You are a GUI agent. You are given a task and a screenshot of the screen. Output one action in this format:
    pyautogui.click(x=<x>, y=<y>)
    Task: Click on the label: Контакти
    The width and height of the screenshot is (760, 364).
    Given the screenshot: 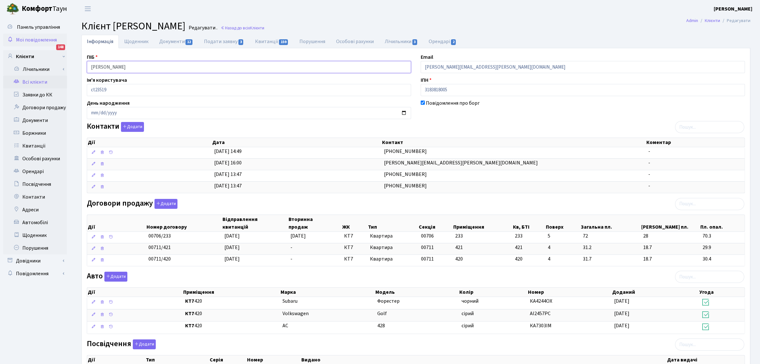 What is the action you would take?
    pyautogui.click(x=115, y=127)
    